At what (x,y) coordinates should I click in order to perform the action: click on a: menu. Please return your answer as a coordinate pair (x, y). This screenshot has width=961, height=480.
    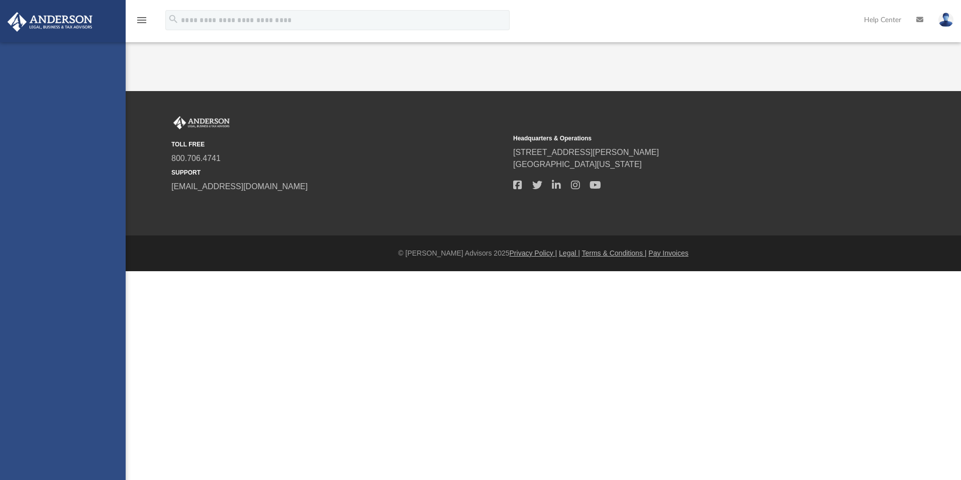
    Looking at the image, I should click on (142, 23).